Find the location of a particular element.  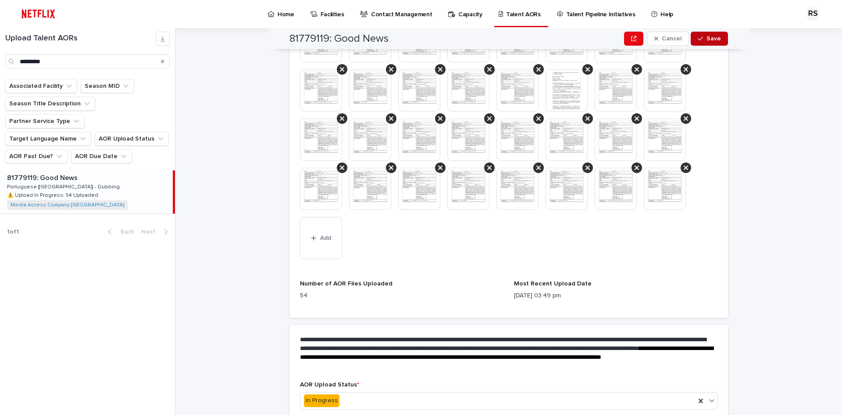

button: Target Language Name is located at coordinates (48, 139).